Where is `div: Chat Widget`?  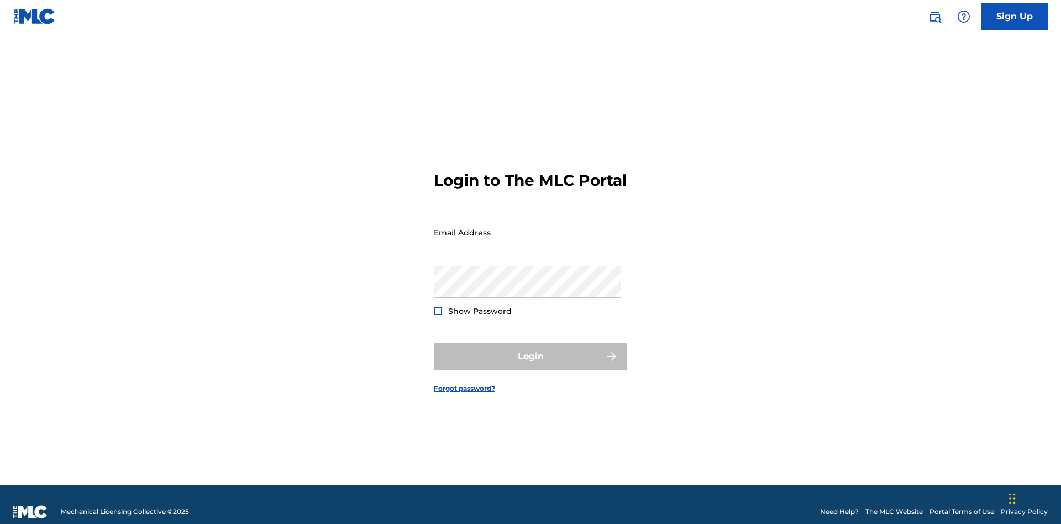 div: Chat Widget is located at coordinates (1034, 498).